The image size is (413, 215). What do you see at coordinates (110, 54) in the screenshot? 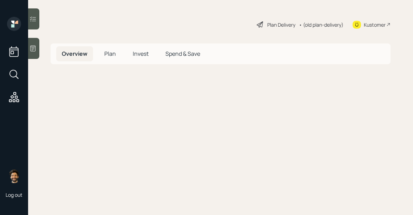
I see `span: Plan` at bounding box center [110, 54].